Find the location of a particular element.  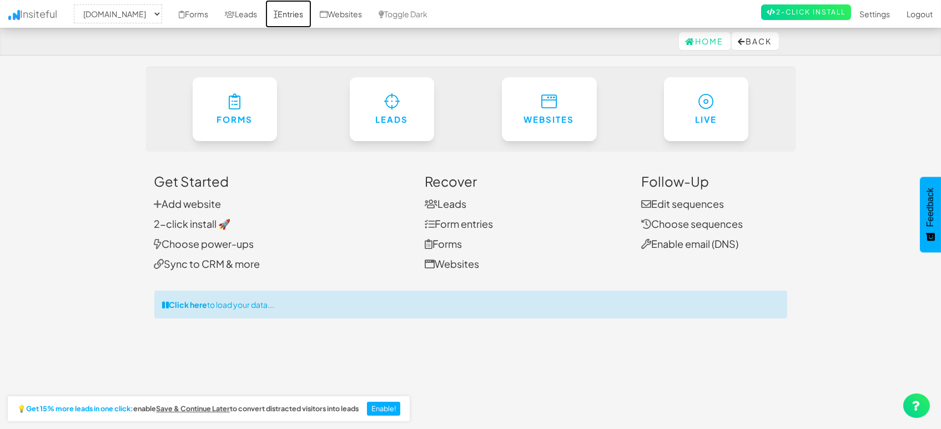

a: Enable email (DNS) is located at coordinates (690, 243).